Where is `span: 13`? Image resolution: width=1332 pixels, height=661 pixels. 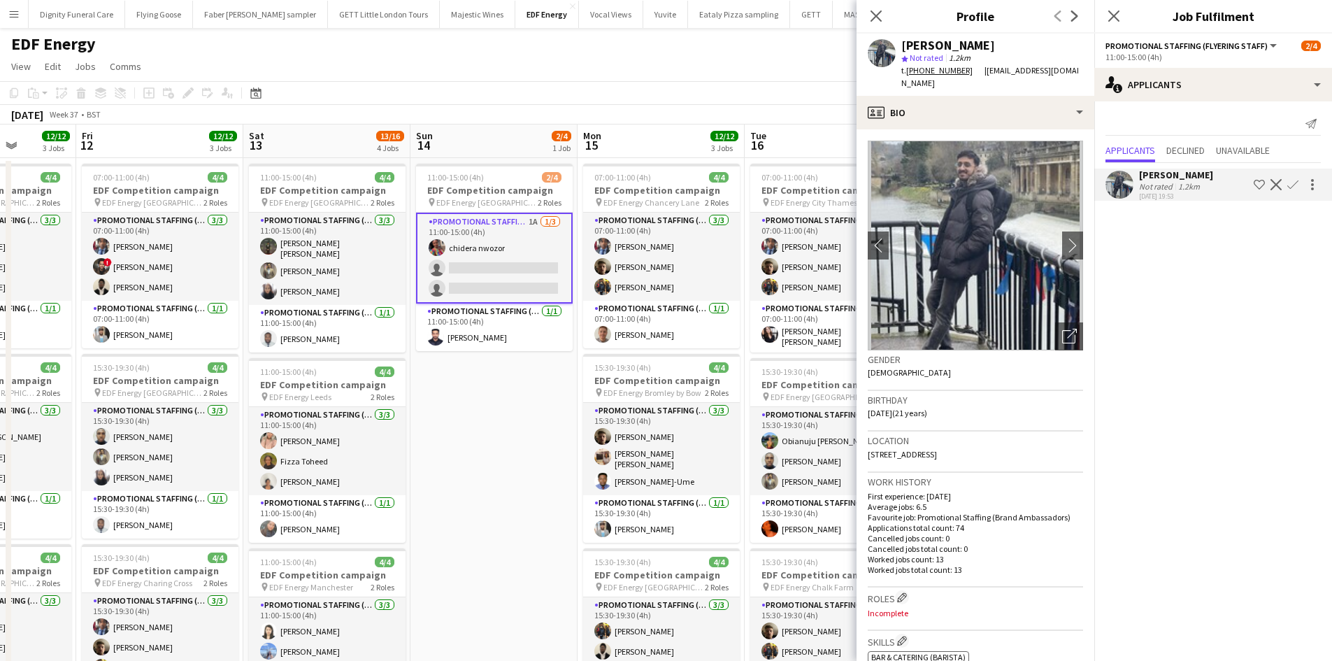
span: 13 is located at coordinates (255, 145).